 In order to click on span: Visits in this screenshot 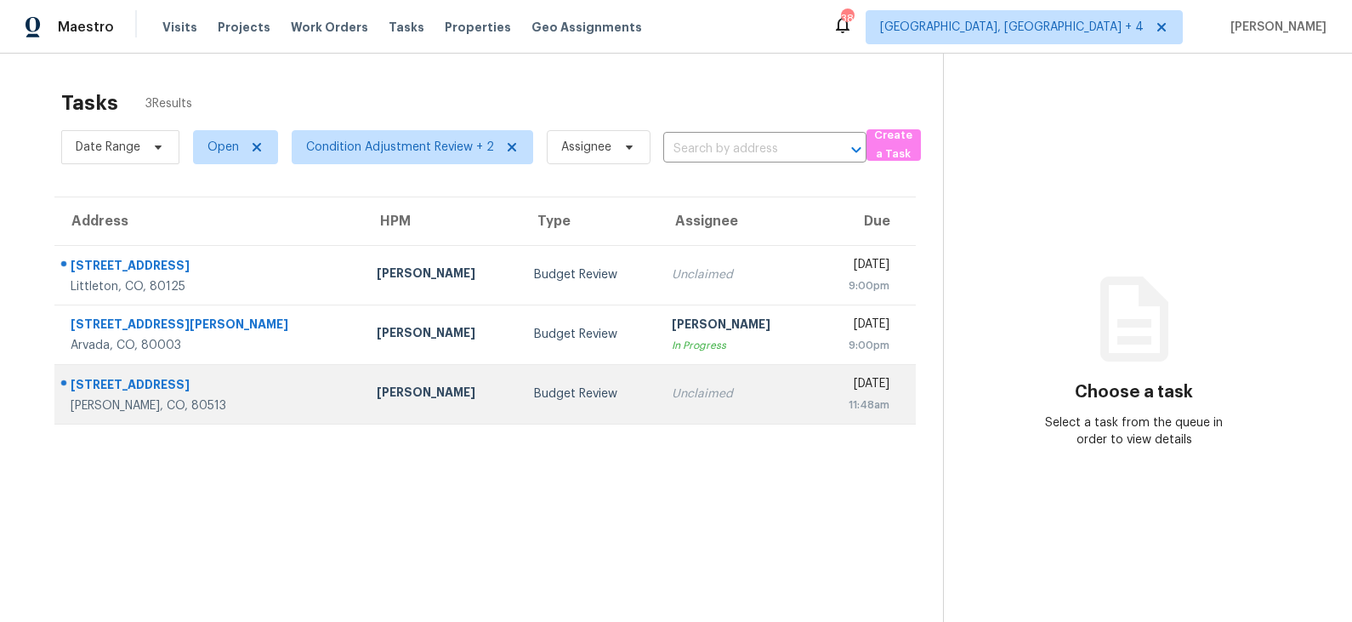, I will do `click(179, 27)`.